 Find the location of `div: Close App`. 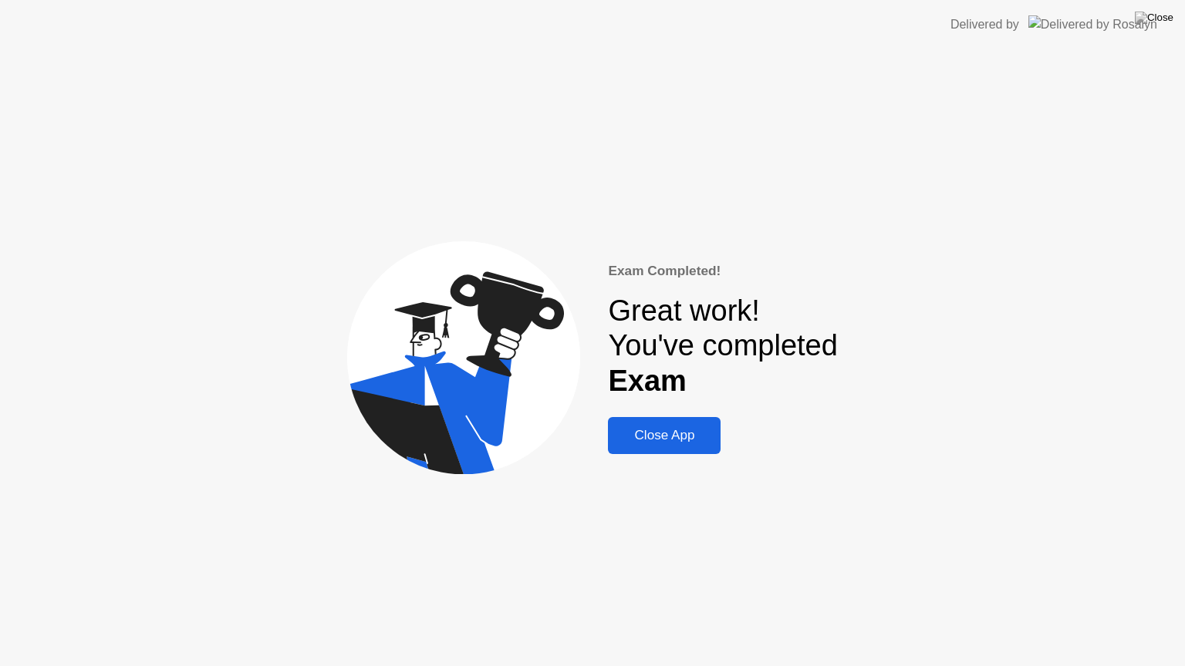

div: Close App is located at coordinates (664, 436).